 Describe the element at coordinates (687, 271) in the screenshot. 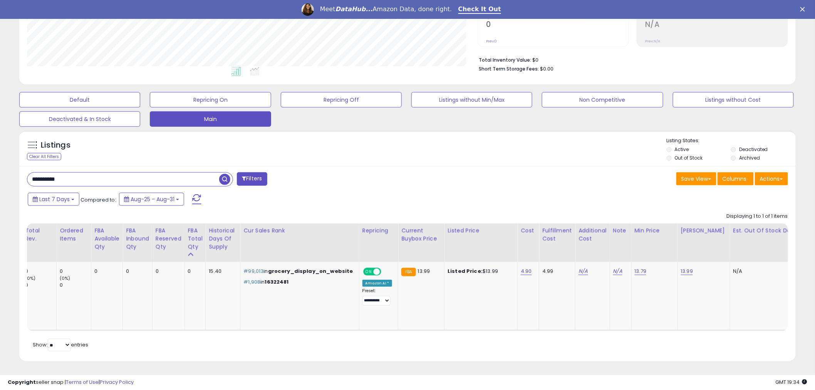

I see `a: 13.99` at that location.